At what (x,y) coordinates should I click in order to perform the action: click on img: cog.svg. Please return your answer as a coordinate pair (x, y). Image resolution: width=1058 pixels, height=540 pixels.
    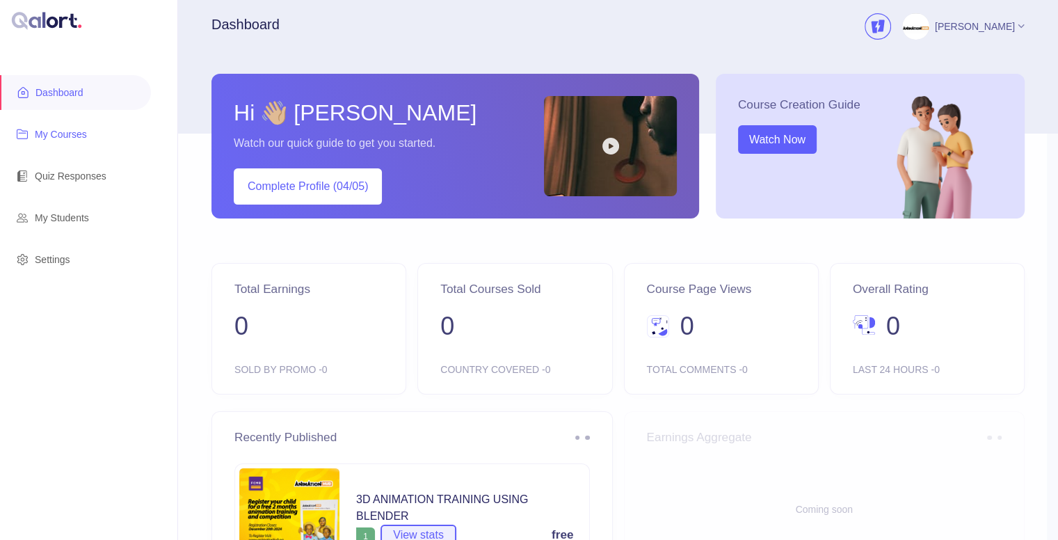
    Looking at the image, I should click on (22, 259).